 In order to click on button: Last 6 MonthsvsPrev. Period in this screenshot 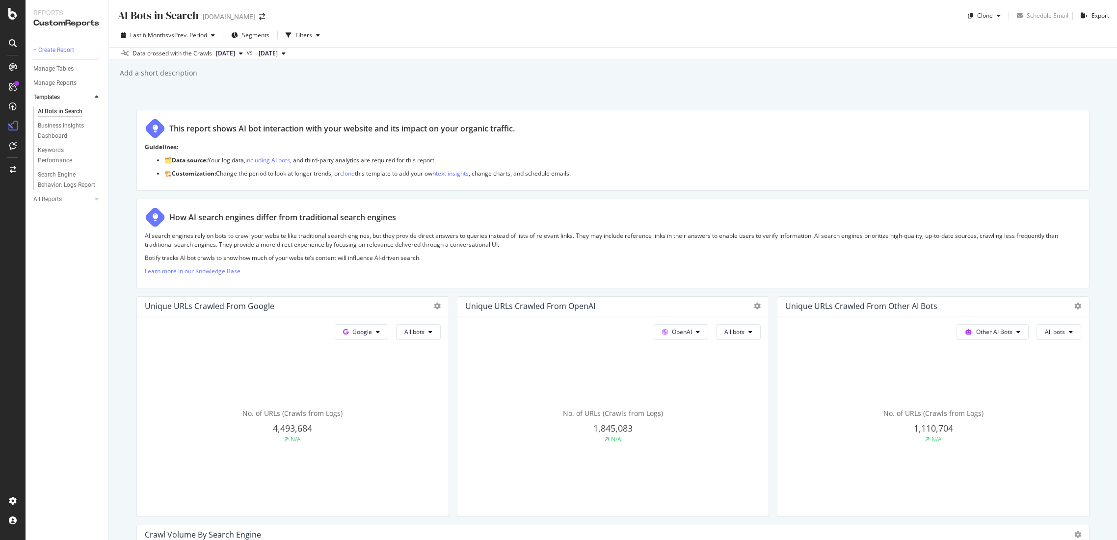, I will do `click(168, 35)`.